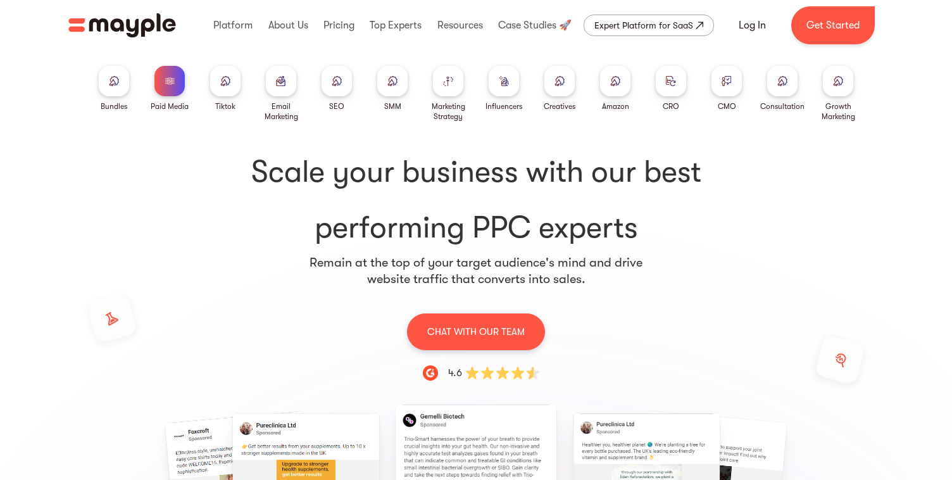 Image resolution: width=952 pixels, height=480 pixels. What do you see at coordinates (727, 106) in the screenshot?
I see `div: CMO` at bounding box center [727, 106].